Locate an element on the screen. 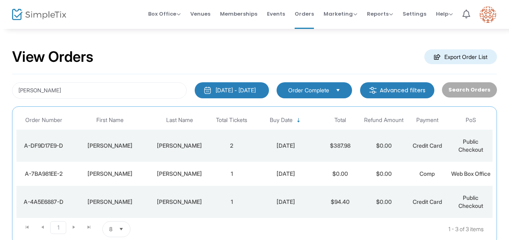  div: Brian is located at coordinates (109, 146).